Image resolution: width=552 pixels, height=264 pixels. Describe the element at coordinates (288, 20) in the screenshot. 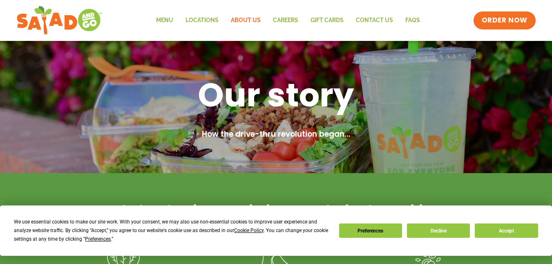

I see `nav: Menu` at that location.